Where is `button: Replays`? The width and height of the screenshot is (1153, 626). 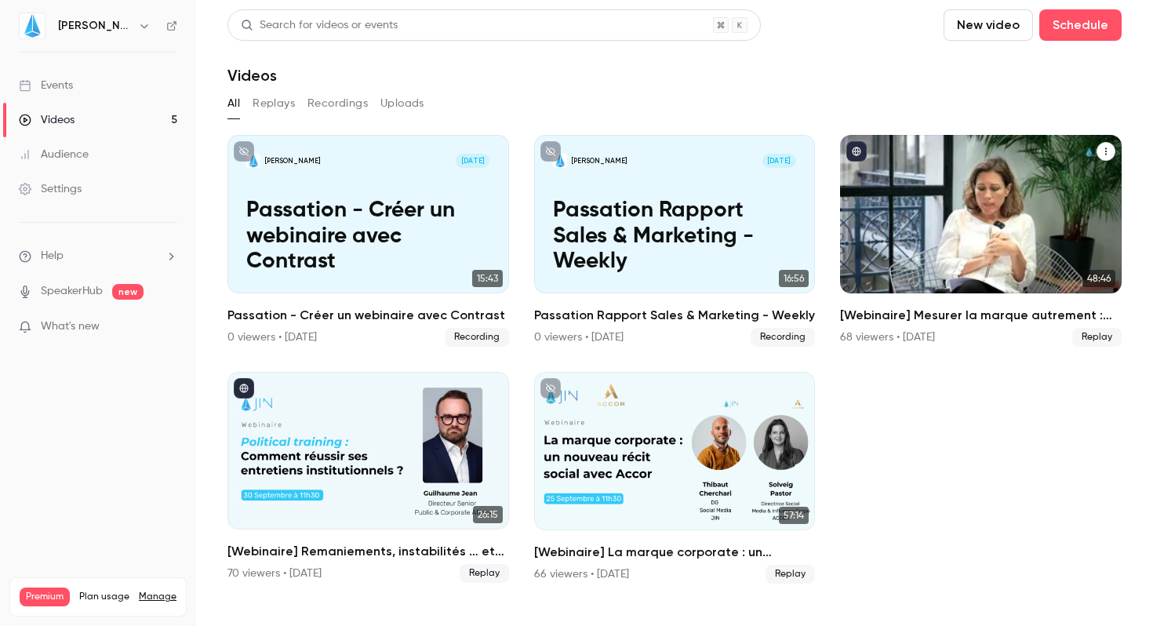
button: Replays is located at coordinates (274, 104).